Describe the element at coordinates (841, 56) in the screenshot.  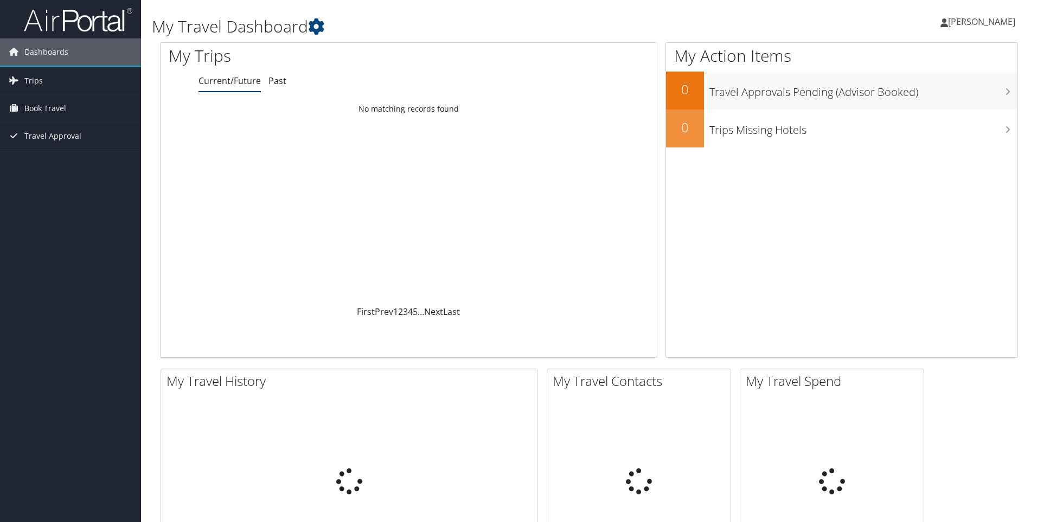
I see `h1: My Action Items` at that location.